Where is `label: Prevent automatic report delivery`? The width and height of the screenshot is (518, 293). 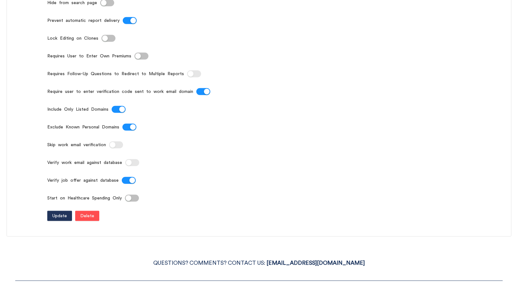 label: Prevent automatic report delivery is located at coordinates (85, 21).